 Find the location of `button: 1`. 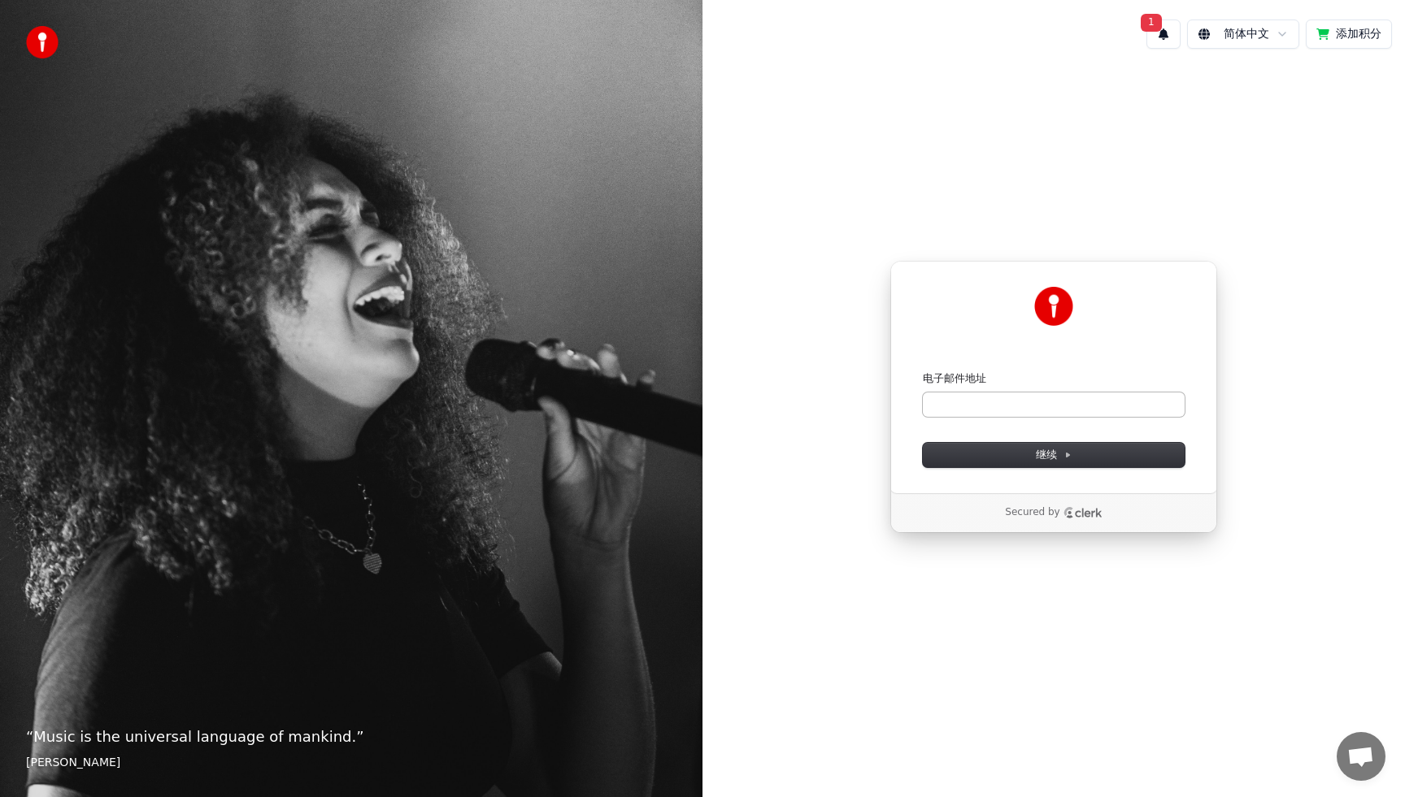

button: 1 is located at coordinates (1163, 34).